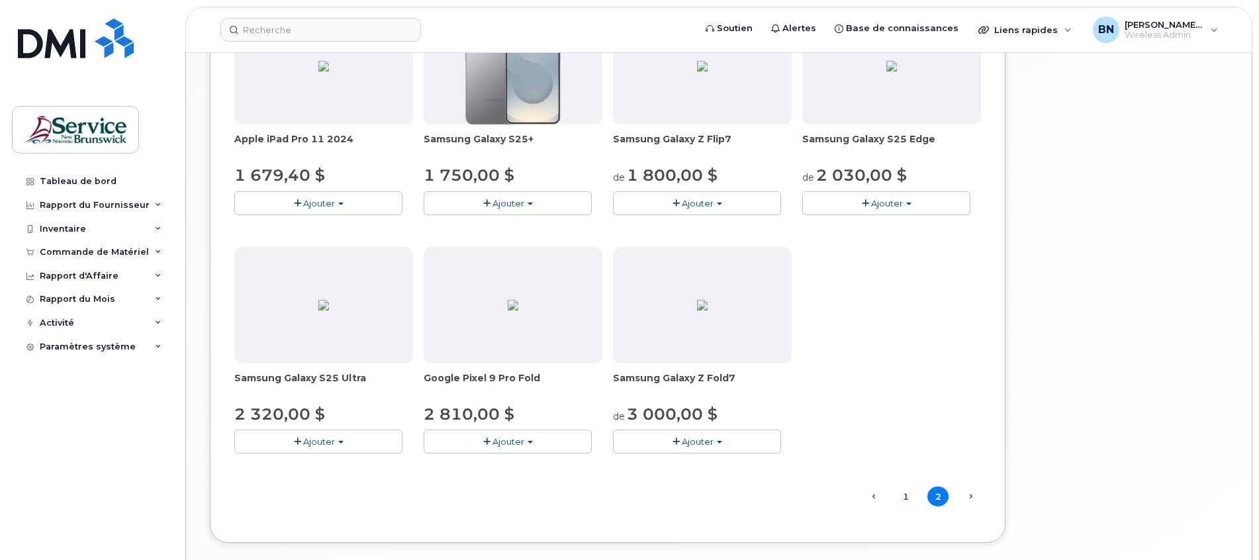 This screenshot has width=1259, height=560. I want to click on span: 1 679,40 $, so click(279, 175).